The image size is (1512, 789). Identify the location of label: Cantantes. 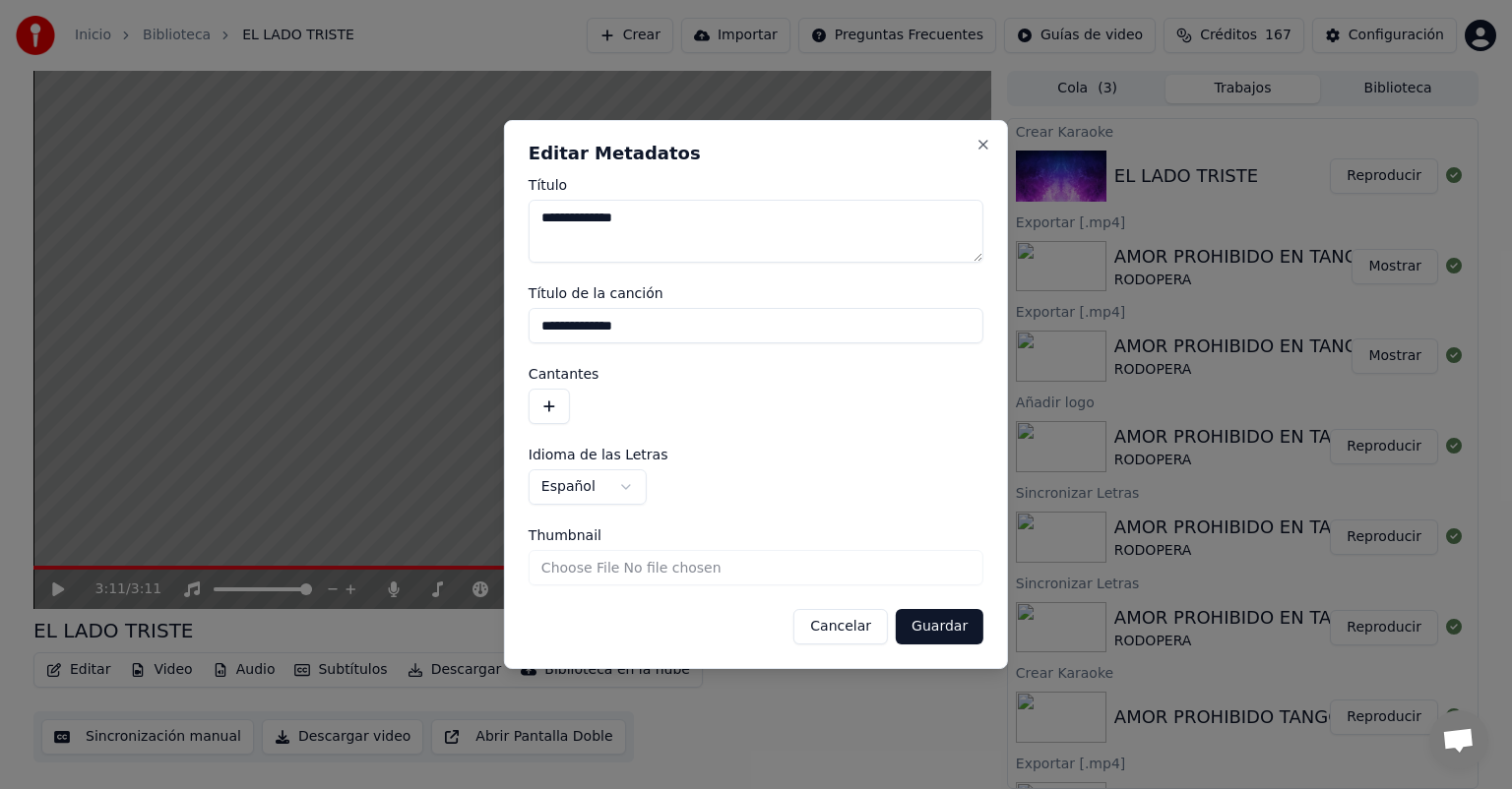
(756, 374).